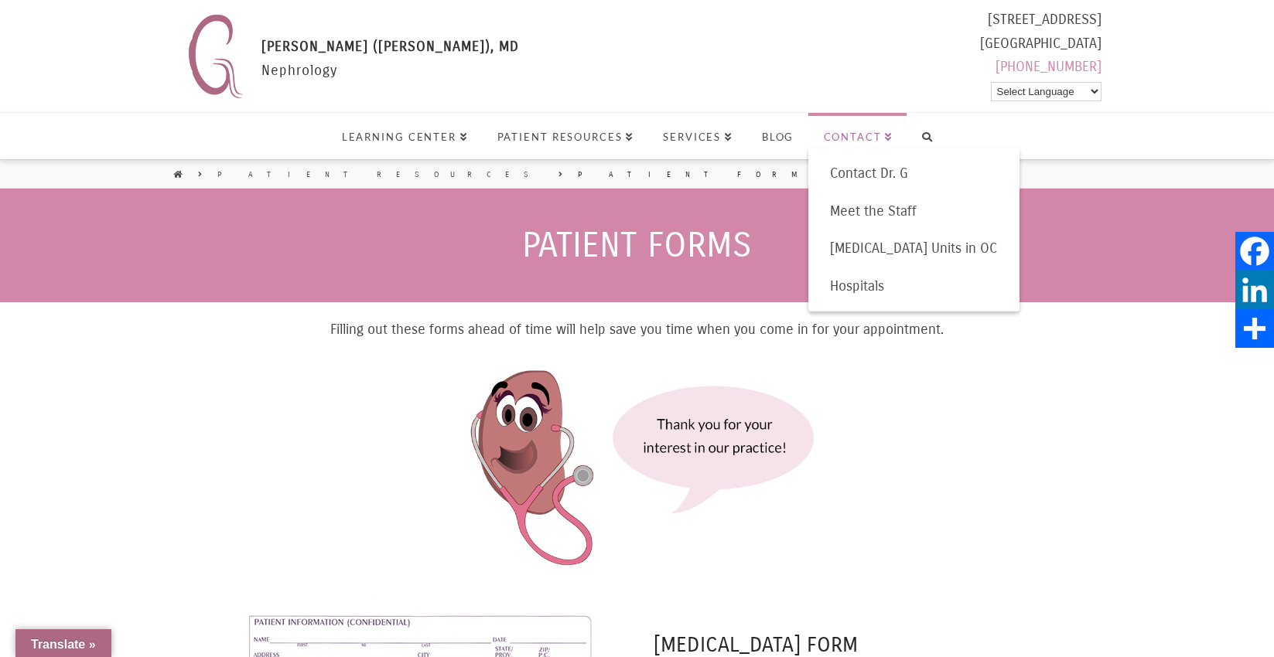 The width and height of the screenshot is (1274, 657). Describe the element at coordinates (1255, 251) in the screenshot. I see `a: Facebook` at that location.